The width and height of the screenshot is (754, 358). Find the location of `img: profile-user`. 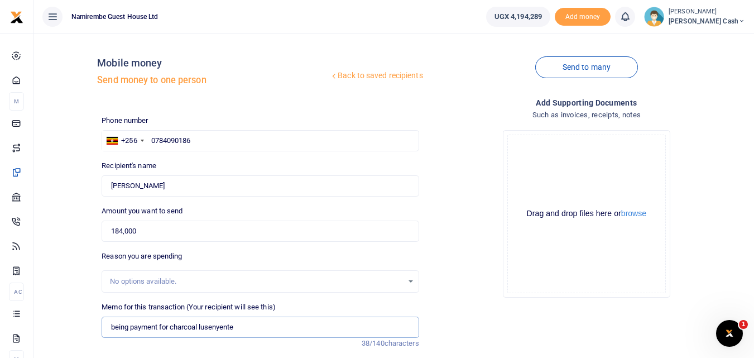

img: profile-user is located at coordinates (654, 17).